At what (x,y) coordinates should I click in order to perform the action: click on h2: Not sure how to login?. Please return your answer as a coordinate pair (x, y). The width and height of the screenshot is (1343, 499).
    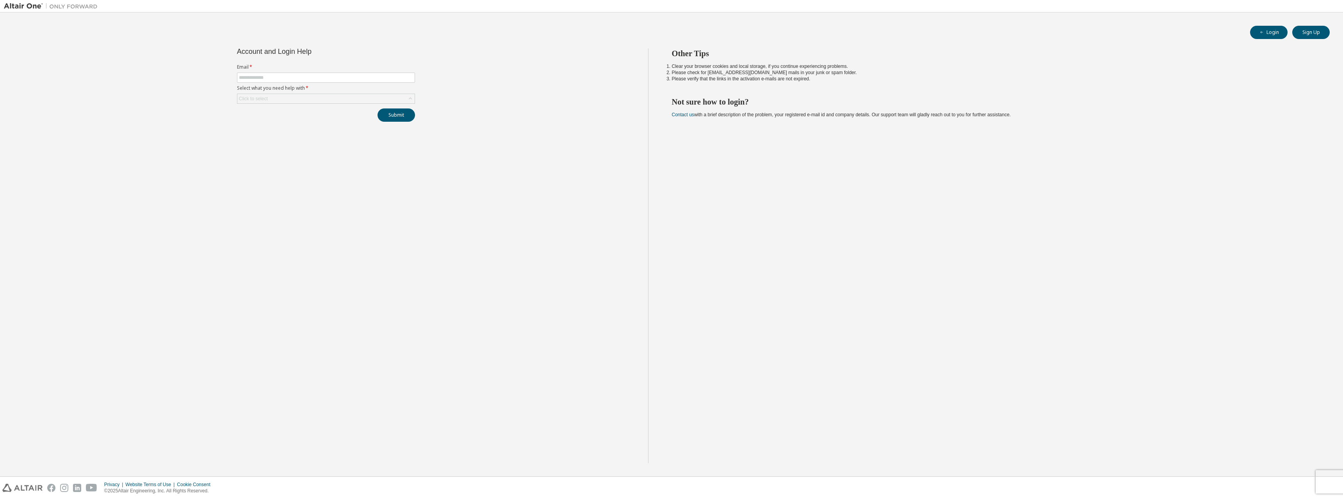
    Looking at the image, I should click on (994, 102).